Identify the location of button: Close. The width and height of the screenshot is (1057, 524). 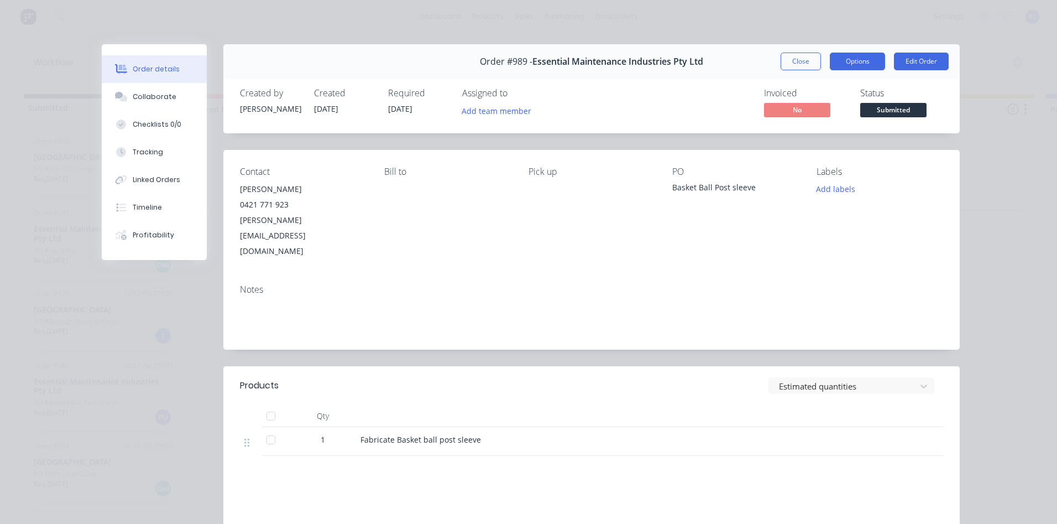
(801, 61).